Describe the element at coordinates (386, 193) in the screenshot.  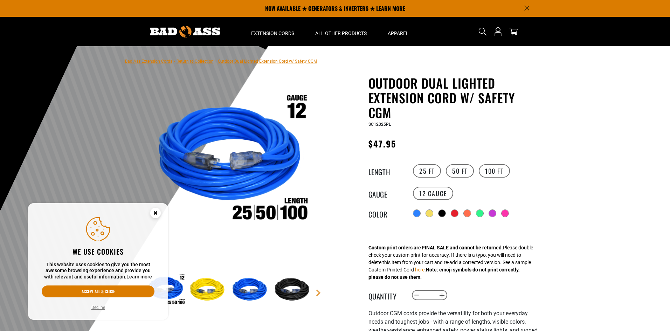
I see `legend: Gauge` at that location.